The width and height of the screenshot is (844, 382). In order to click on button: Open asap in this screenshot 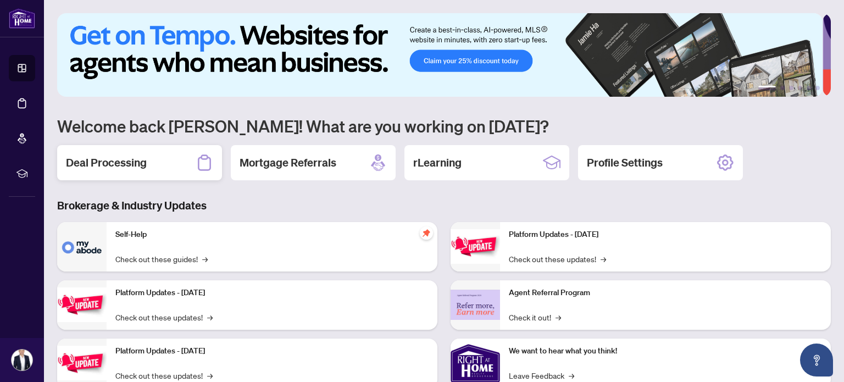, I will do `click(817, 360)`.